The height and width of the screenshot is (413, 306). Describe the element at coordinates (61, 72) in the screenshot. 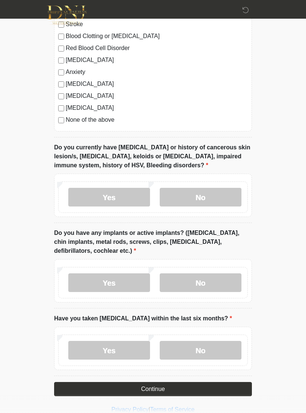

I see `input: Anxiety` at that location.